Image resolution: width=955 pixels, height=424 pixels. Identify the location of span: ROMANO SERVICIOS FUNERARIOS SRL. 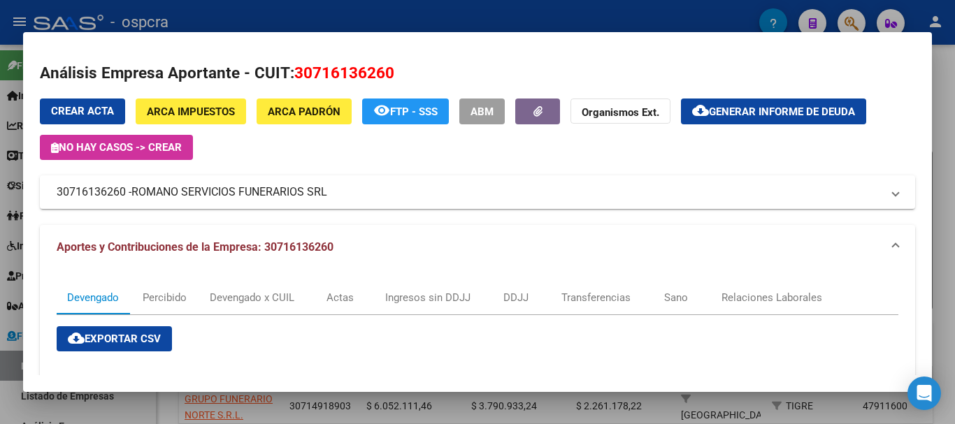
(229, 192).